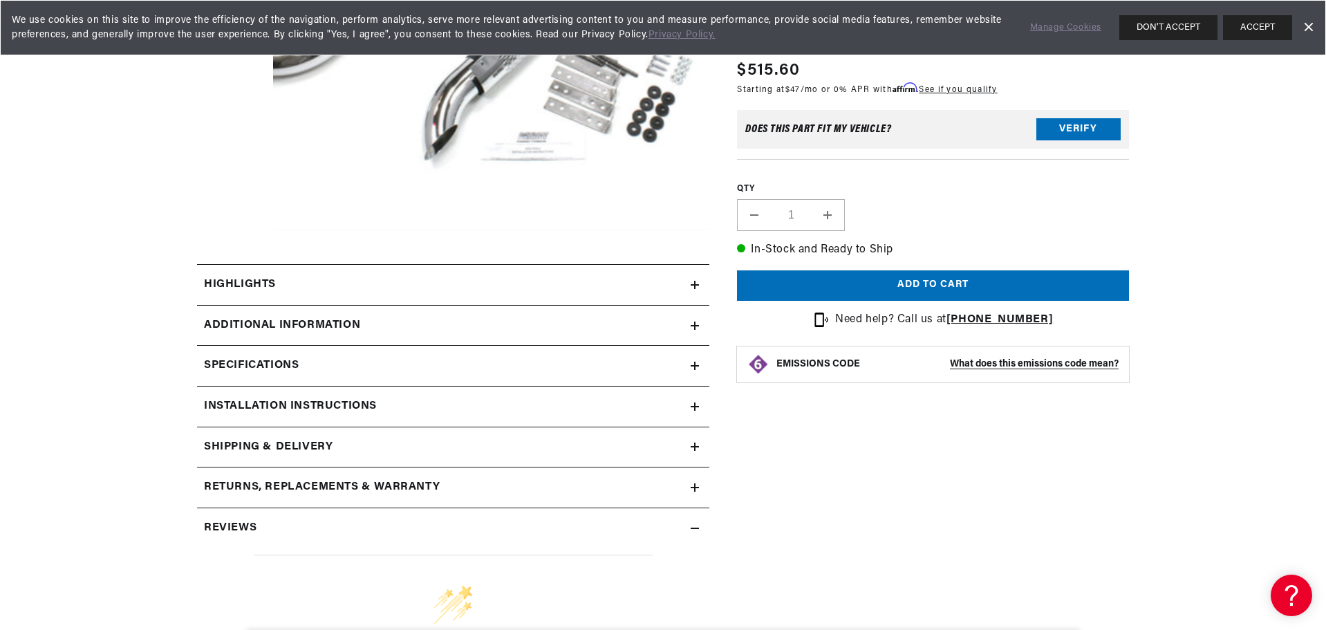 This screenshot has height=630, width=1326. I want to click on span: Affirm, so click(904, 87).